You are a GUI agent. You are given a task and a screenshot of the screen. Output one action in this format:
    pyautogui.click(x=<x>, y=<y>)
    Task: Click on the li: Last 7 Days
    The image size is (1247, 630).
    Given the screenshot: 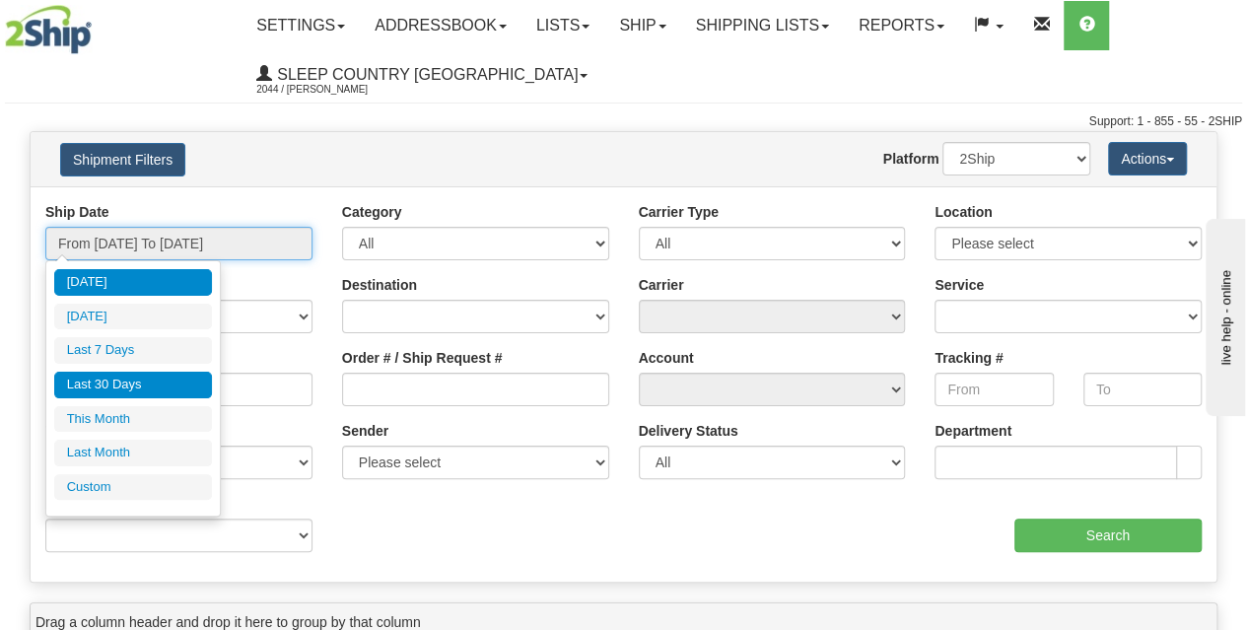 What is the action you would take?
    pyautogui.click(x=133, y=350)
    